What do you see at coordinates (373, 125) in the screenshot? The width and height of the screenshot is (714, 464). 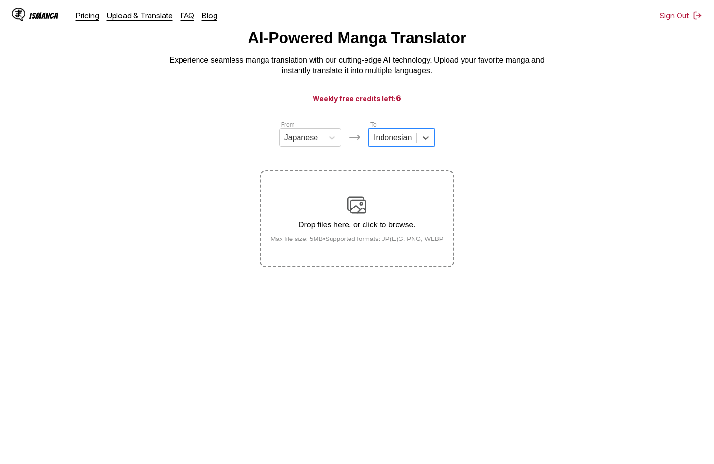 I see `label: To` at bounding box center [373, 125].